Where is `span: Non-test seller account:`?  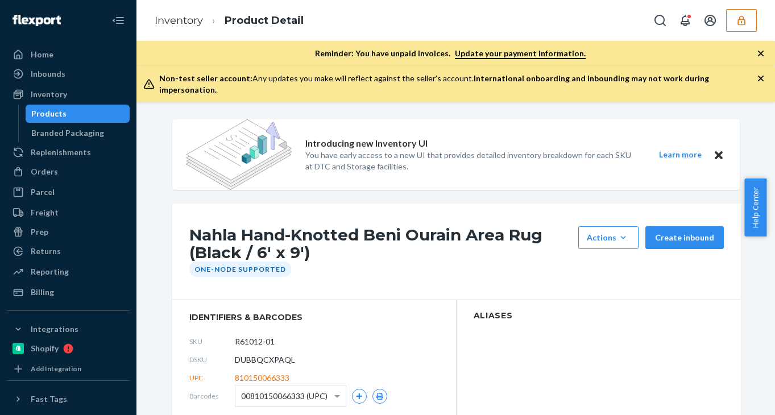 span: Non-test seller account: is located at coordinates (206, 78).